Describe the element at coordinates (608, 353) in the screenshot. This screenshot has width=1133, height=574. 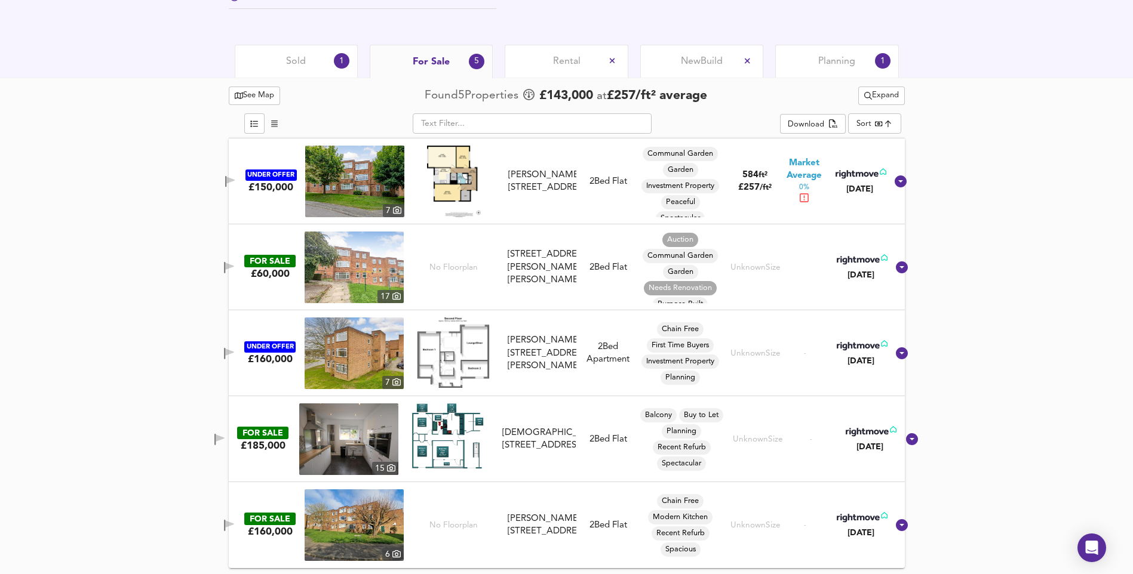
I see `div: 2 Bed Apartment` at that location.